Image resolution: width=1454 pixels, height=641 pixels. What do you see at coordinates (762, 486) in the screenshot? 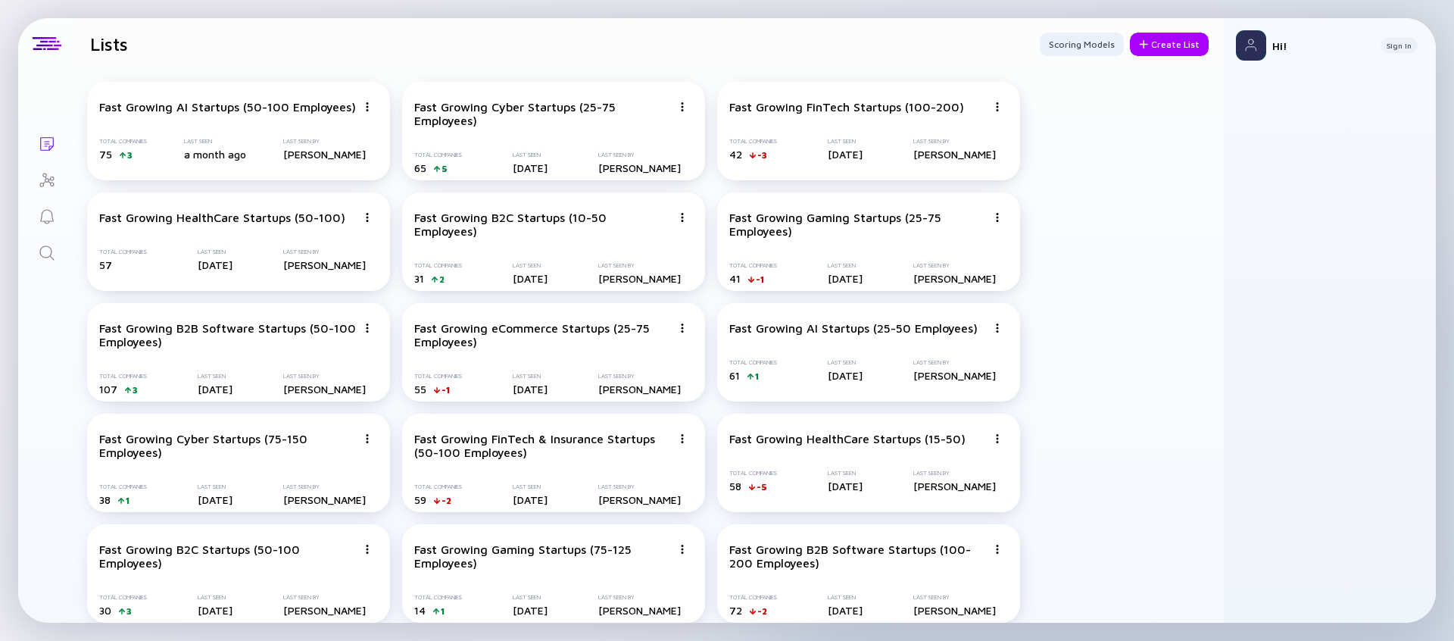
I see `div: -5` at bounding box center [762, 486].